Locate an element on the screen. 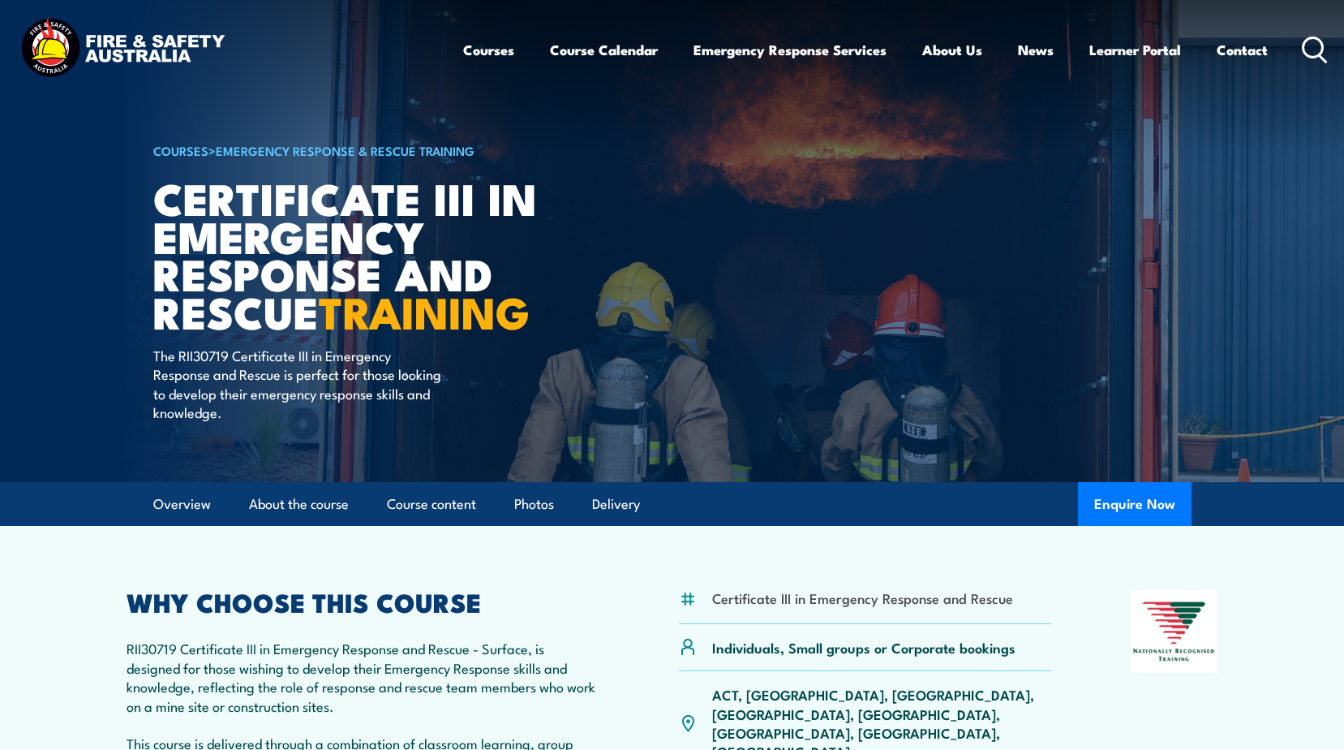 The width and height of the screenshot is (1344, 750). a: Overview is located at coordinates (182, 504).